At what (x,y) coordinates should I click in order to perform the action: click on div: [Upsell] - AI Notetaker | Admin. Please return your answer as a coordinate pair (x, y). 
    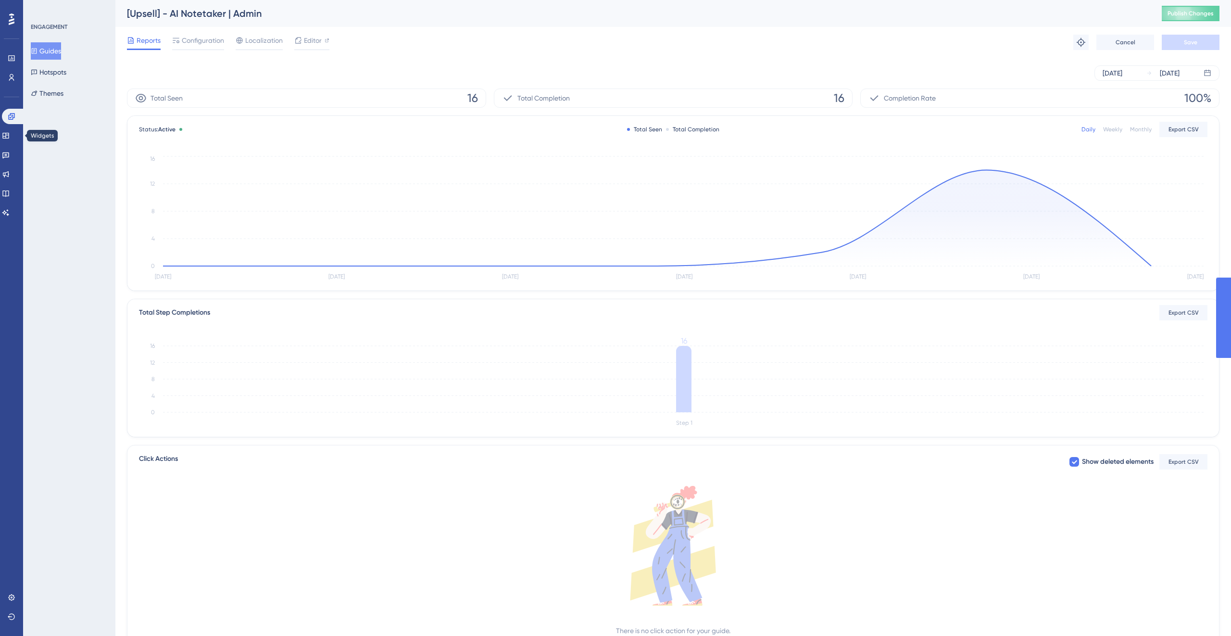
    Looking at the image, I should click on (632, 13).